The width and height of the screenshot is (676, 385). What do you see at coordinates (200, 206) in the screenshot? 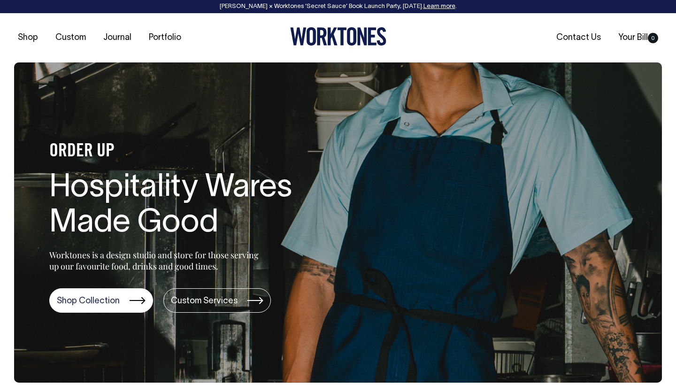
I see `h1: Hospitality Wares Made Good` at bounding box center [200, 206].